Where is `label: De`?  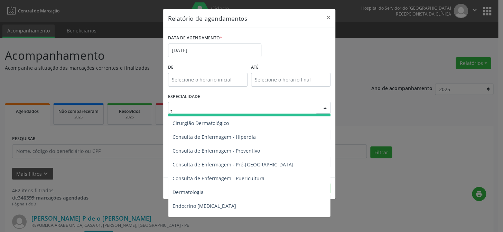 label: De is located at coordinates (208, 67).